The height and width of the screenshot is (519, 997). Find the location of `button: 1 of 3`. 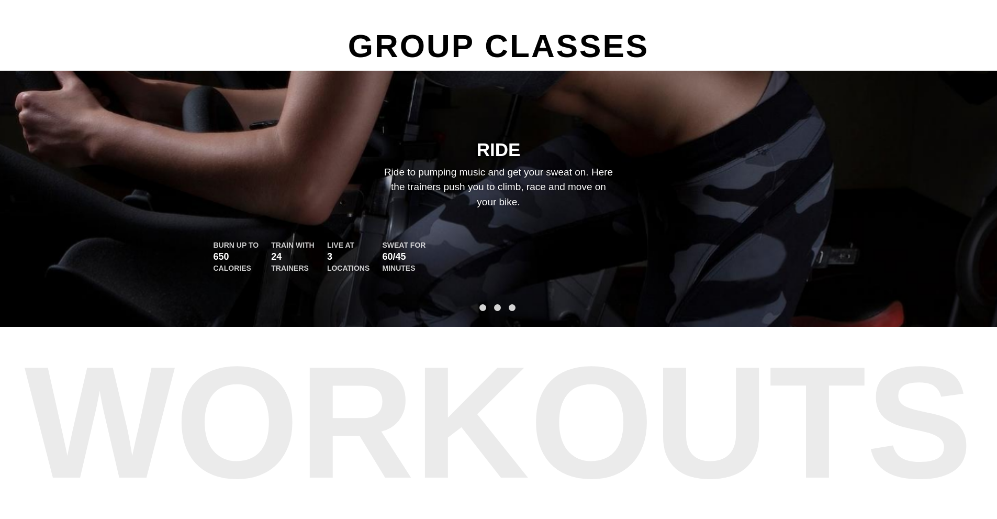

button: 1 of 3 is located at coordinates (483, 307).